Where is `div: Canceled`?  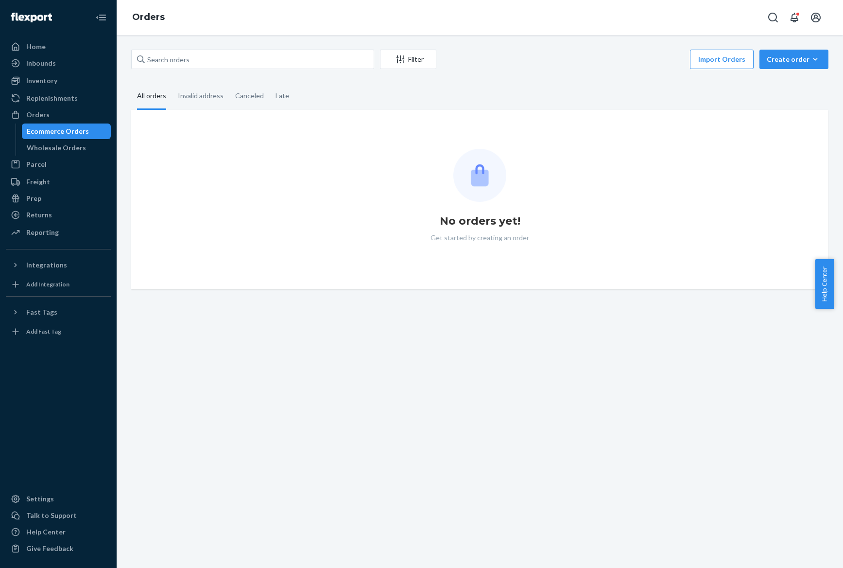 div: Canceled is located at coordinates (249, 96).